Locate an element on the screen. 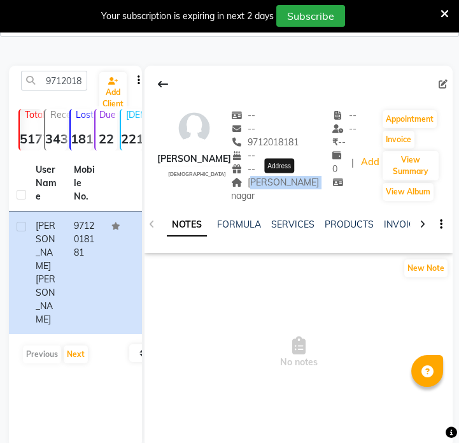 This screenshot has height=443, width=459. strong: 22 is located at coordinates (106, 138).